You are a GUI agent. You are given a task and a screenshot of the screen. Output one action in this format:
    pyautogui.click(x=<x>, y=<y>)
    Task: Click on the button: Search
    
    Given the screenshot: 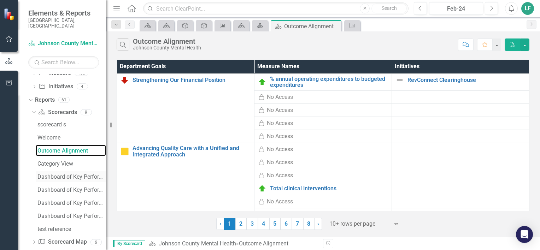 What is the action you would take?
    pyautogui.click(x=389, y=8)
    